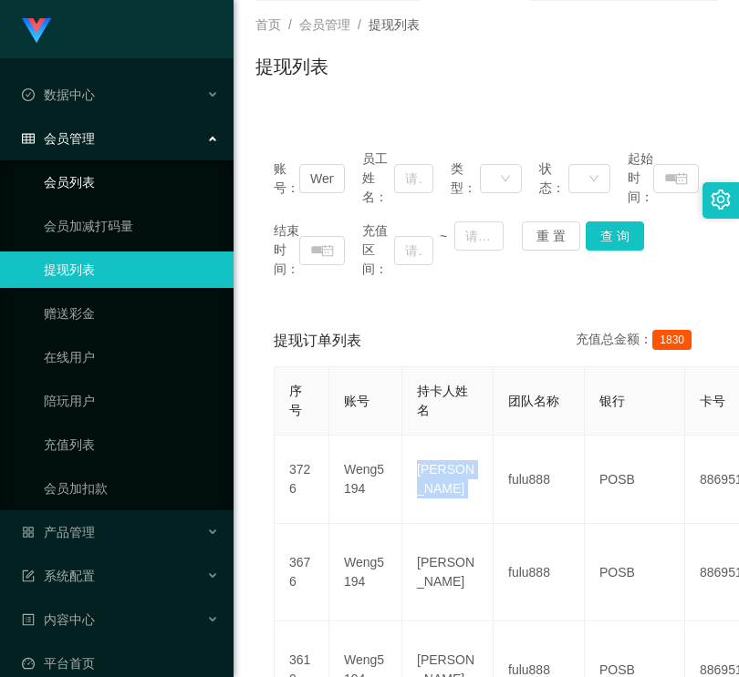 This screenshot has width=739, height=677. I want to click on span: 类型：, so click(465, 179).